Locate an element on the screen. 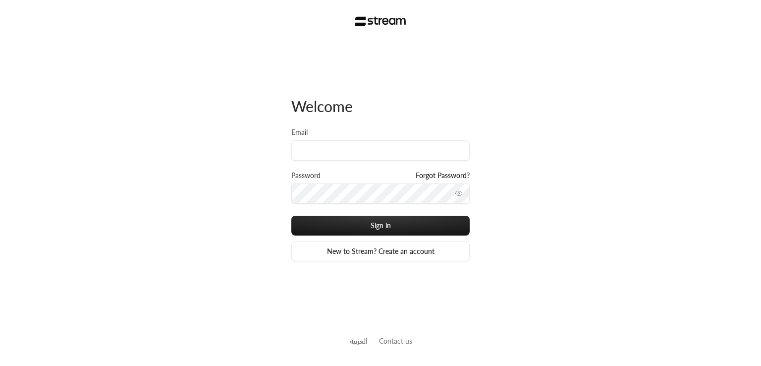 This screenshot has width=761, height=366. span: Welcome is located at coordinates (322, 106).